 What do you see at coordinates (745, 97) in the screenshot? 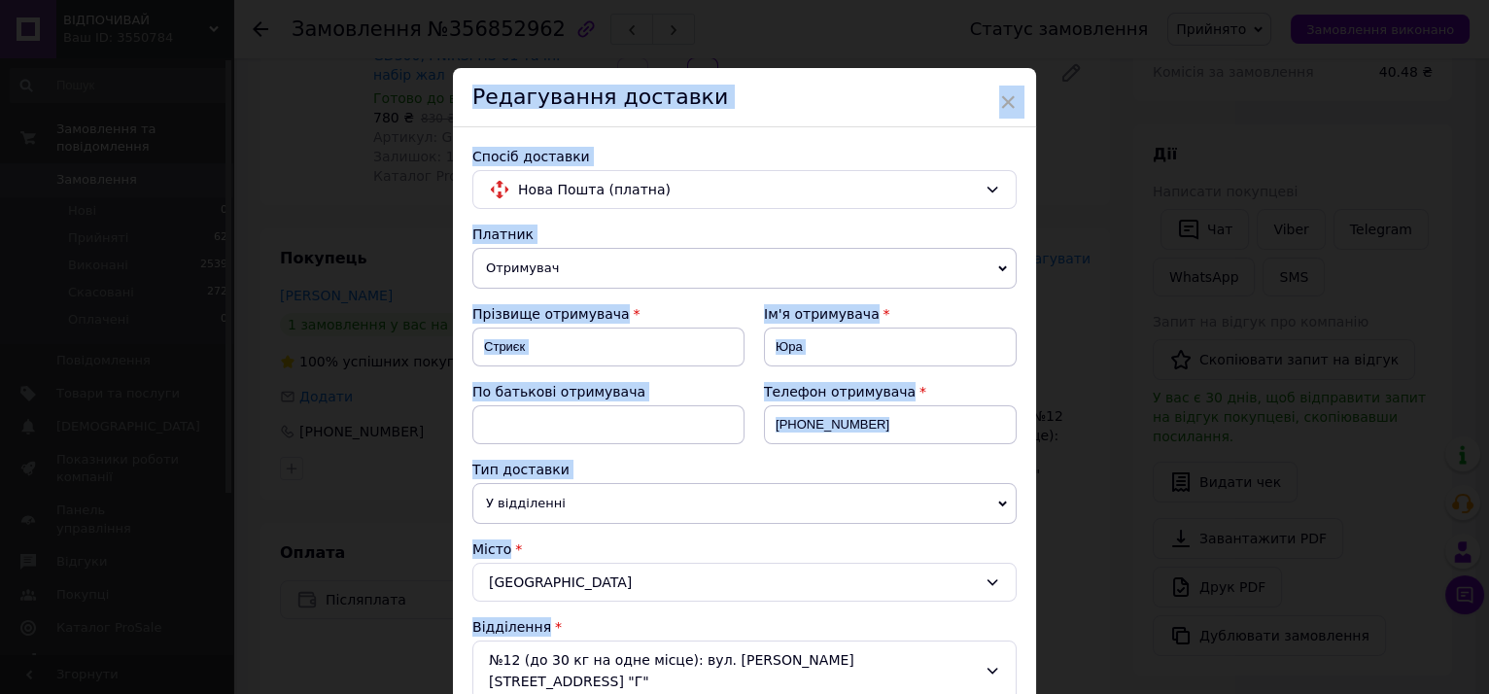
I see `div: Редагування доставки` at bounding box center [745, 97].